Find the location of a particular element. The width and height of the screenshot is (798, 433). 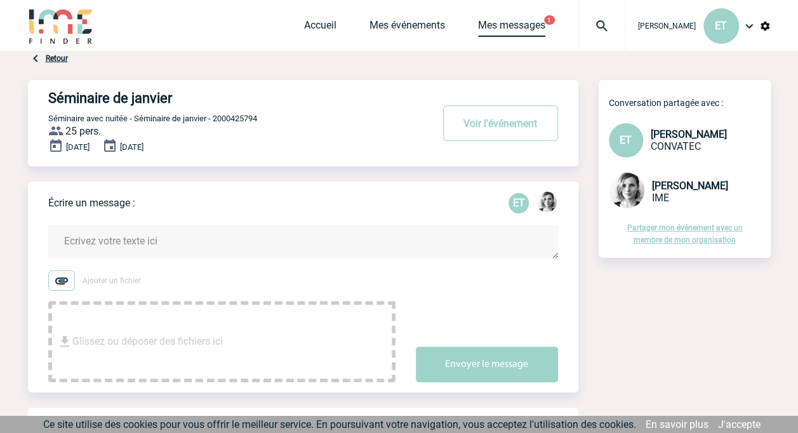

p: Écrire un message : is located at coordinates (91, 203).